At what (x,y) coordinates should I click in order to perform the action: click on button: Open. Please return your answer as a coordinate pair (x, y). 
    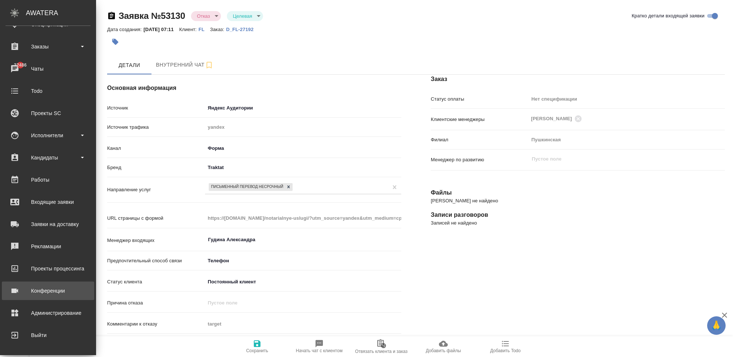
    Looking at the image, I should click on (398, 239).